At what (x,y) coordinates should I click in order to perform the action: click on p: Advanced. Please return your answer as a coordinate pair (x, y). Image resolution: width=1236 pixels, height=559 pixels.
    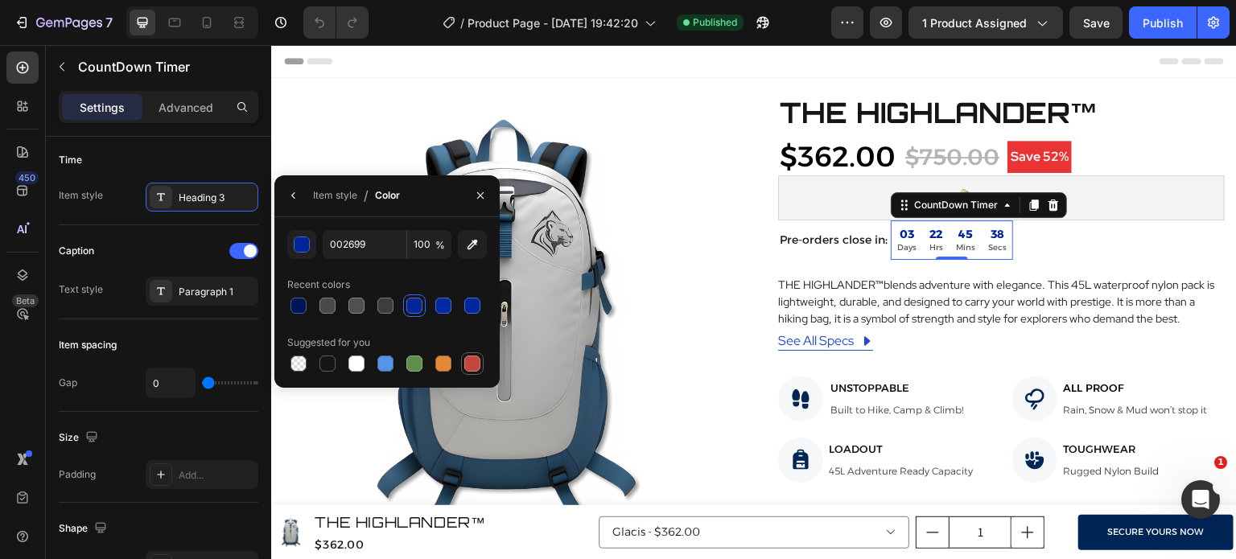
    Looking at the image, I should click on (186, 107).